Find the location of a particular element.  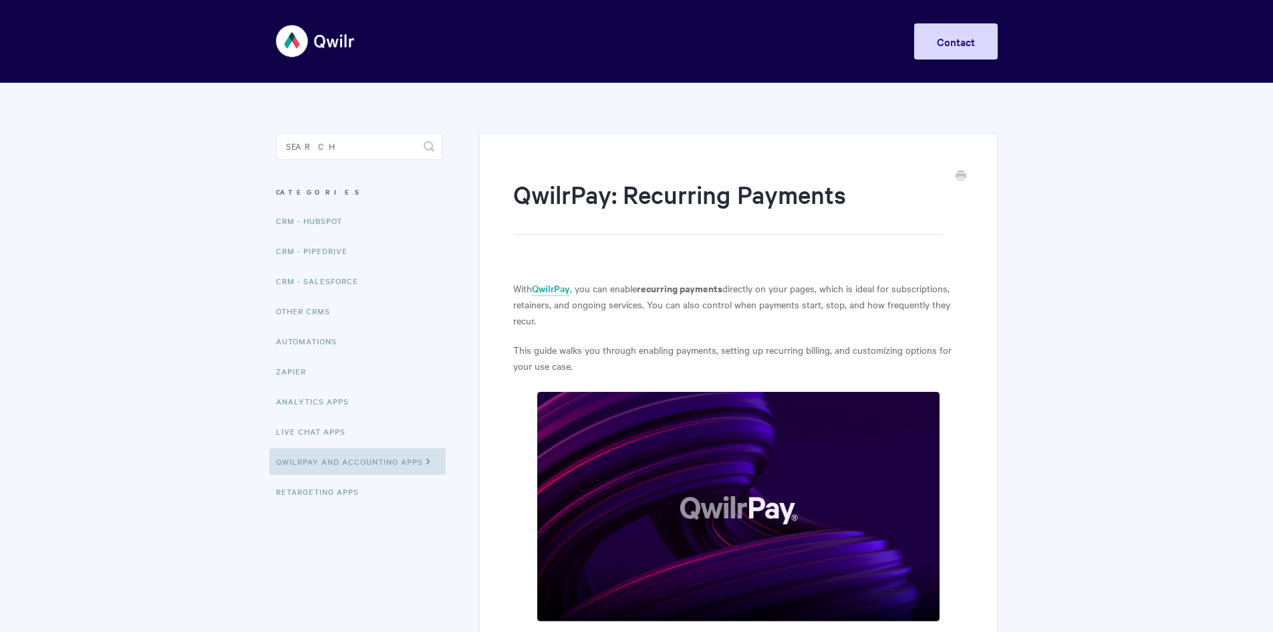

a: CRM - HubSpot is located at coordinates (314, 221).